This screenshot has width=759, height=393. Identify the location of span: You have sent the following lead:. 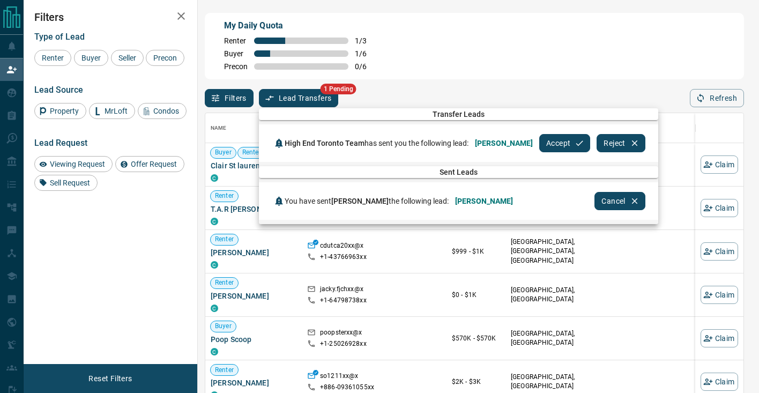
(367, 201).